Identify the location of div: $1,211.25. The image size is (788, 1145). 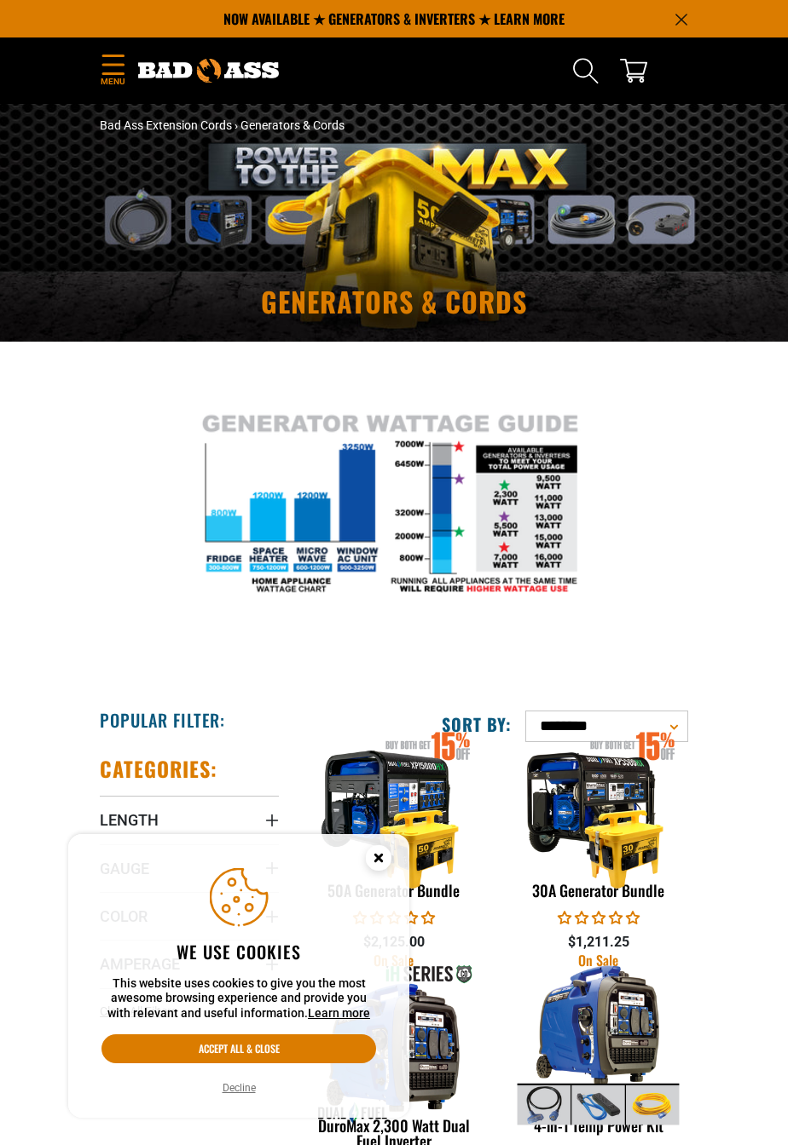
(598, 943).